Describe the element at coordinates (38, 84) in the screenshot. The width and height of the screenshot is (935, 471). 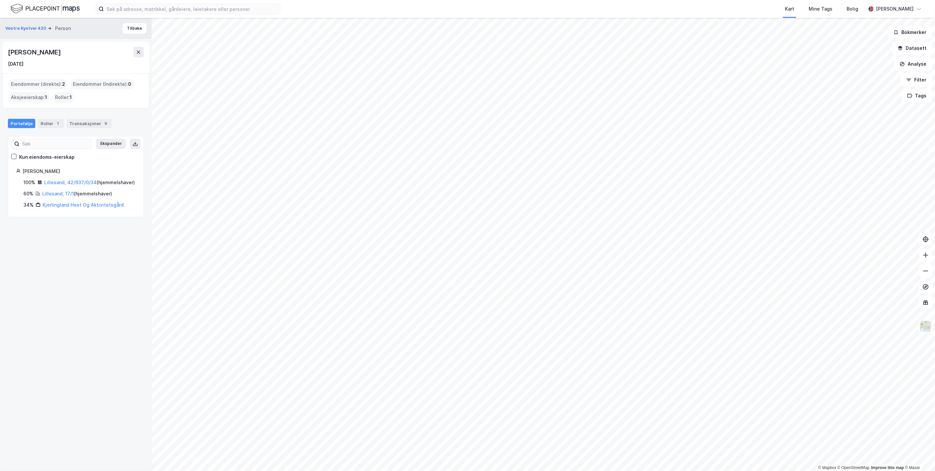
I see `div: Eiendommer (direkte) :` at that location.